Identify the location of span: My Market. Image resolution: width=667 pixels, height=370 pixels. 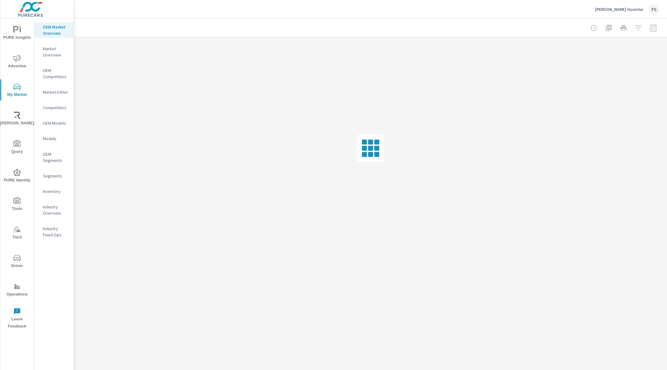
(17, 91).